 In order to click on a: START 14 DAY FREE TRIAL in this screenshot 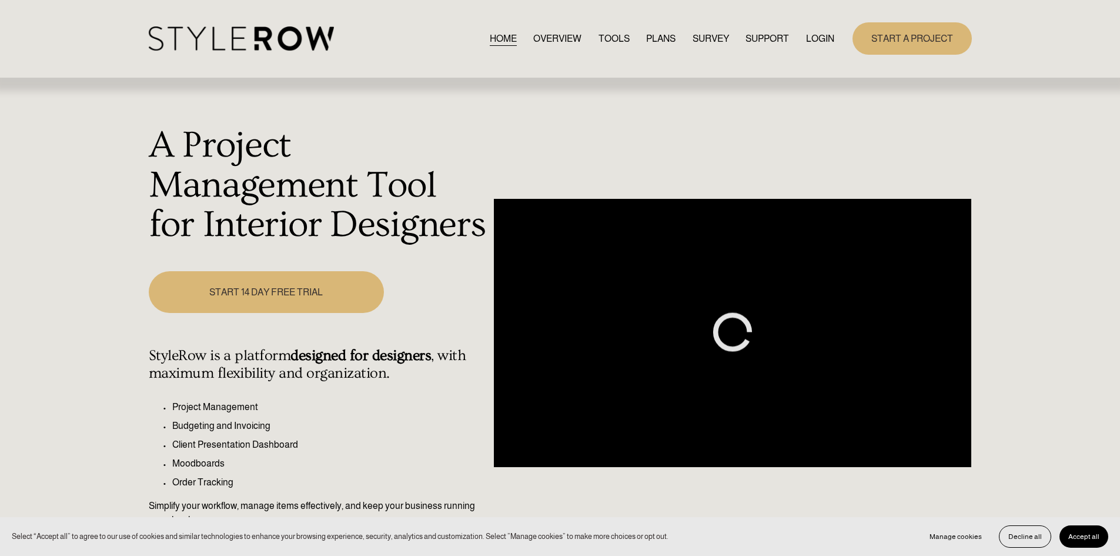, I will do `click(266, 292)`.